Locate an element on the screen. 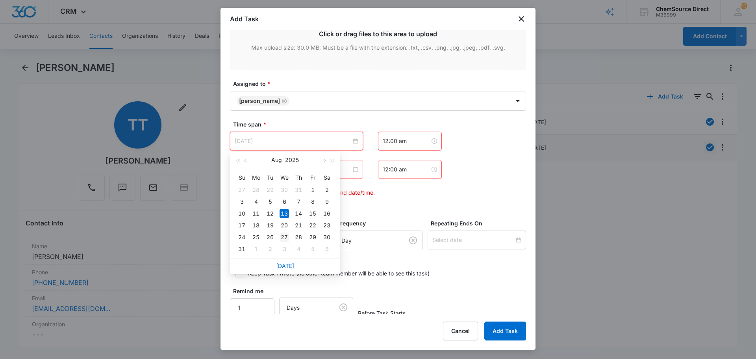 The image size is (756, 359). td: 2025-07-31 is located at coordinates (298, 190).